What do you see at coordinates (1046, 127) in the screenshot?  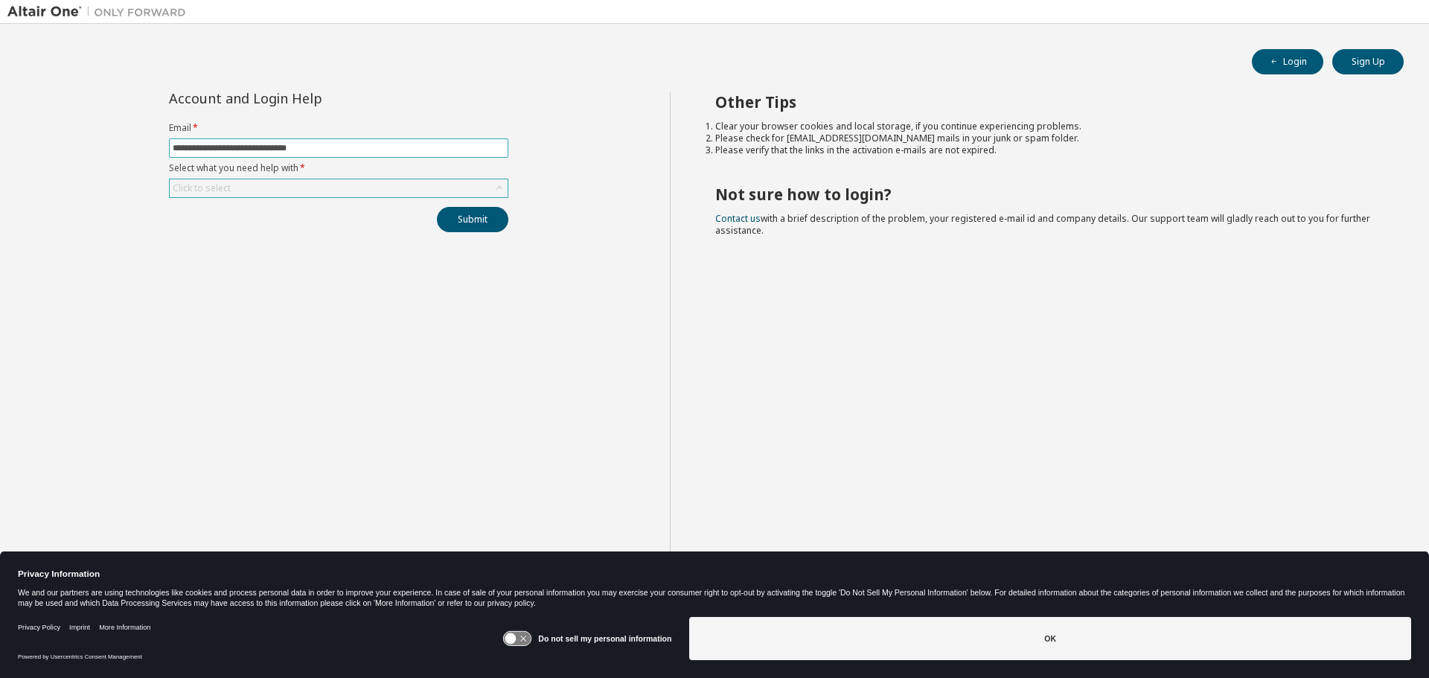 I see `li: Clear your browser cookies and local storage, if you continue experiencing problems.` at bounding box center [1046, 127].